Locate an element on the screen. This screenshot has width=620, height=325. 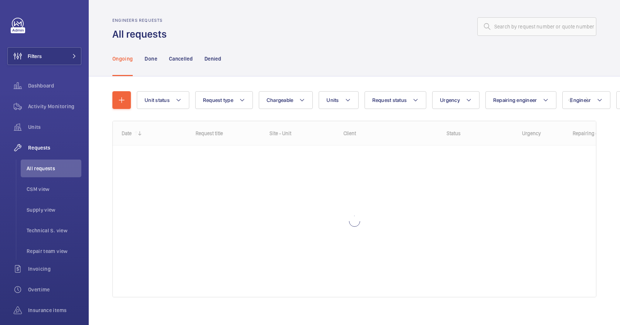
span: Requests is located at coordinates (55, 148).